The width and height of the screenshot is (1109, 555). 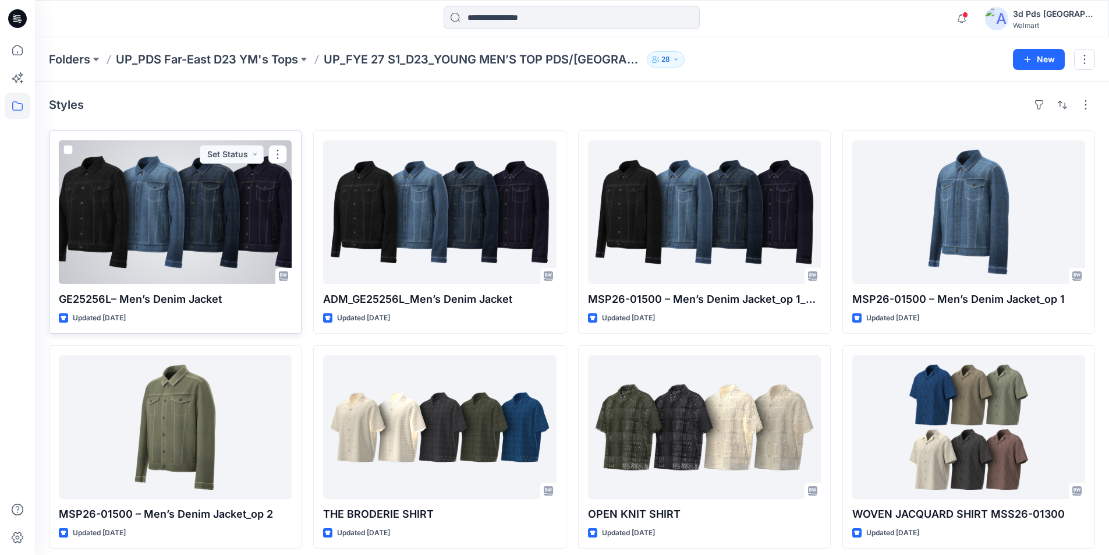 What do you see at coordinates (207, 59) in the screenshot?
I see `a: UP_PDS Far-East D23 YM's Tops` at bounding box center [207, 59].